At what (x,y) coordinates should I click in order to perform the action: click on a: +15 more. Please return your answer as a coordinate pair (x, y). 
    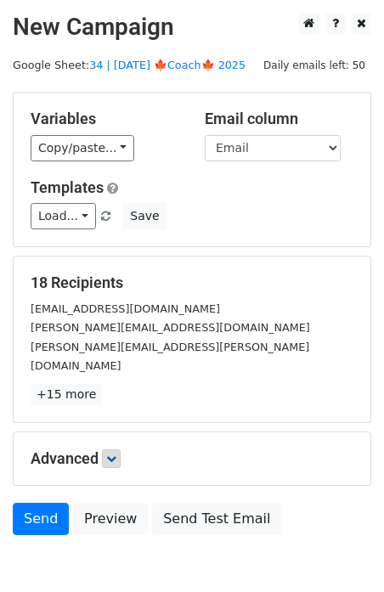
    Looking at the image, I should click on (66, 394).